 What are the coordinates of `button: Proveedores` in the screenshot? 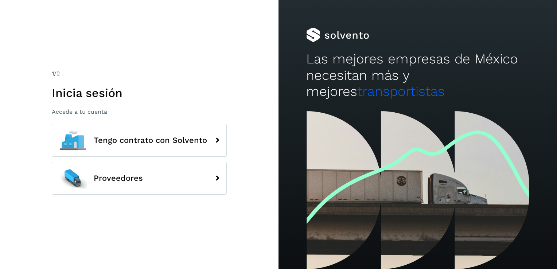 It's located at (139, 178).